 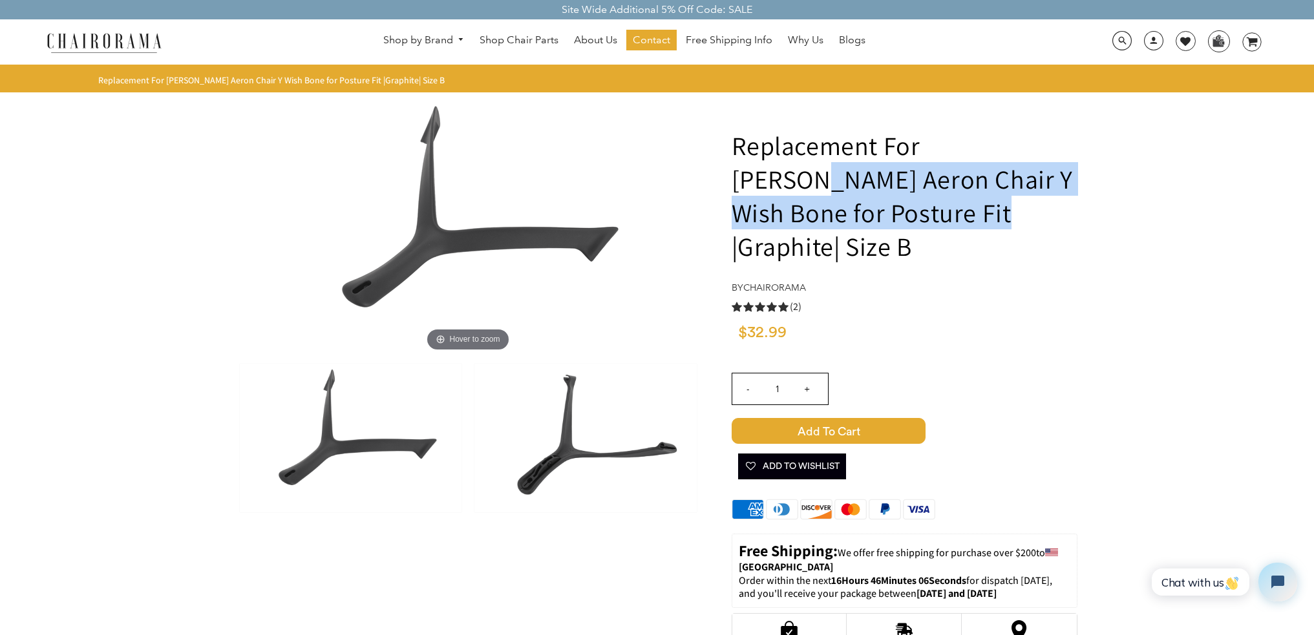 I want to click on span: Contact, so click(x=651, y=40).